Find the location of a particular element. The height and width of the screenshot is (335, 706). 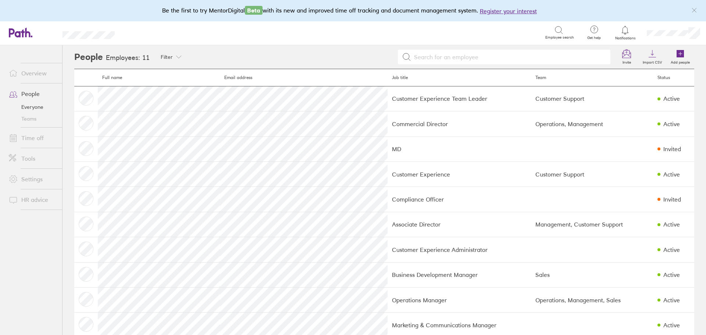

th: Status is located at coordinates (674, 78).